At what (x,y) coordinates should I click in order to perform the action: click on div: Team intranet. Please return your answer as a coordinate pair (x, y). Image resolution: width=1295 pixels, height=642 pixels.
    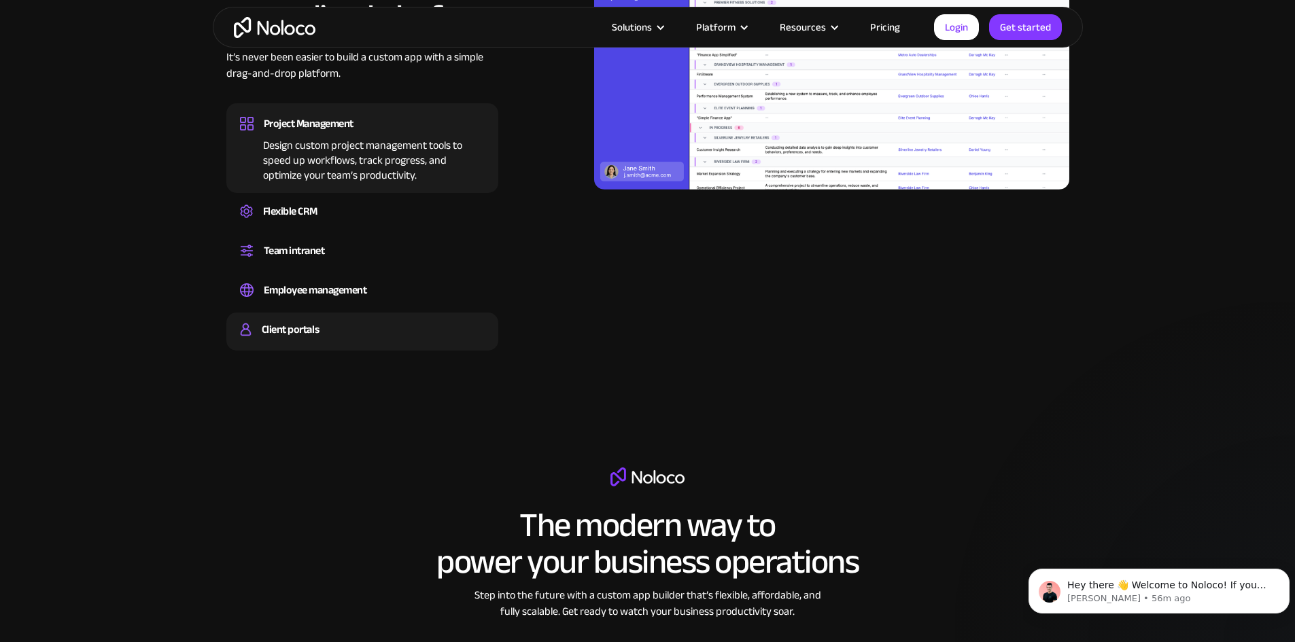
    Looking at the image, I should click on (294, 251).